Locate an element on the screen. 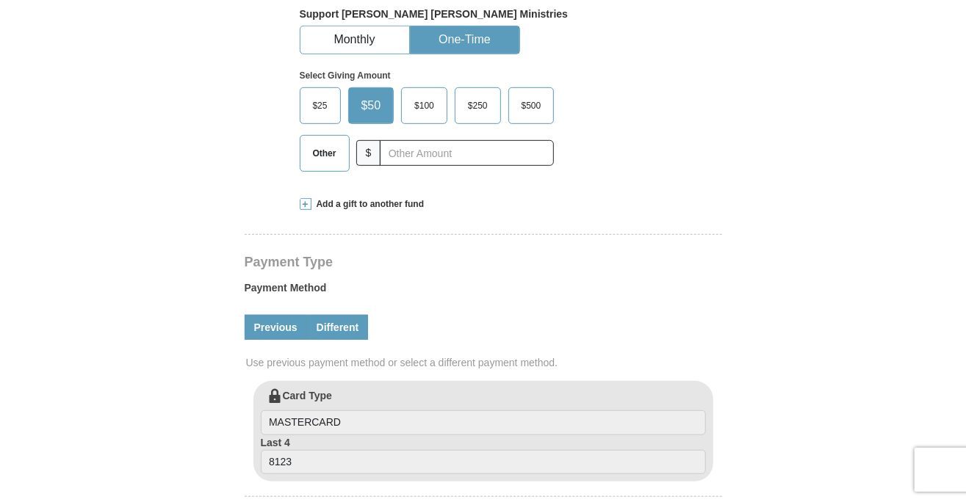  span: $500 is located at coordinates (531, 106).